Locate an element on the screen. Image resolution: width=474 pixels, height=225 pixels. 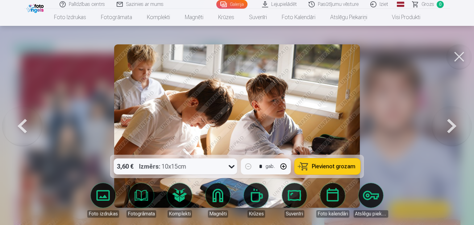
div: Suvenīri is located at coordinates (295, 214).